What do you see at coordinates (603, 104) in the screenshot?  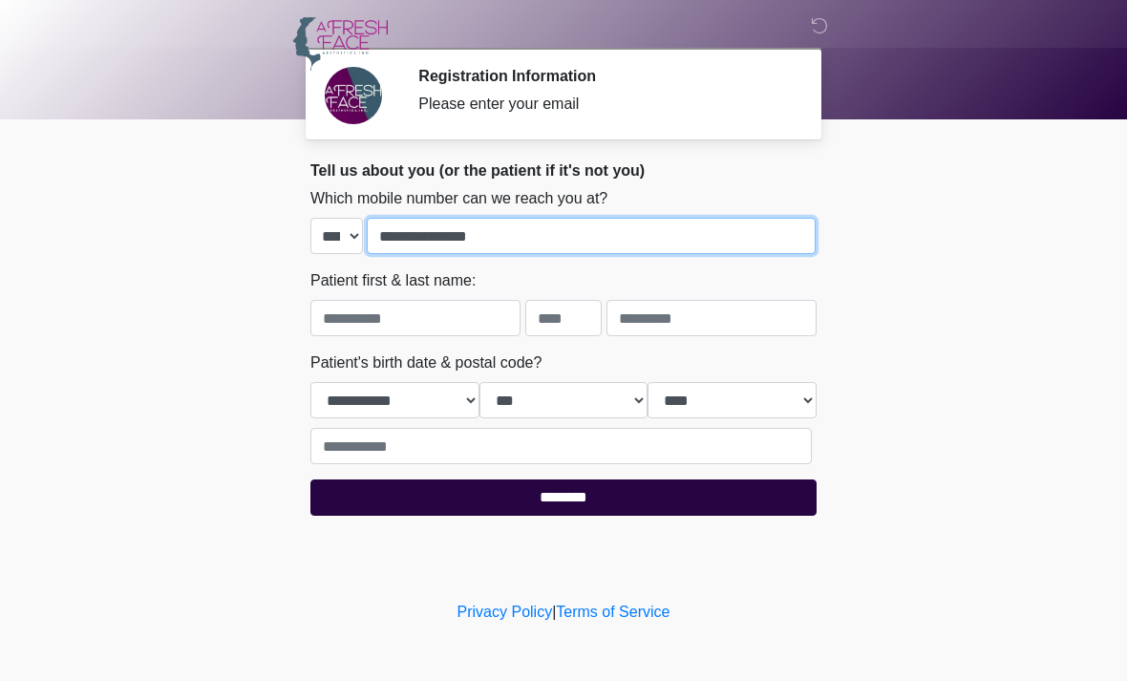 I see `div: Please enter your email` at bounding box center [603, 104].